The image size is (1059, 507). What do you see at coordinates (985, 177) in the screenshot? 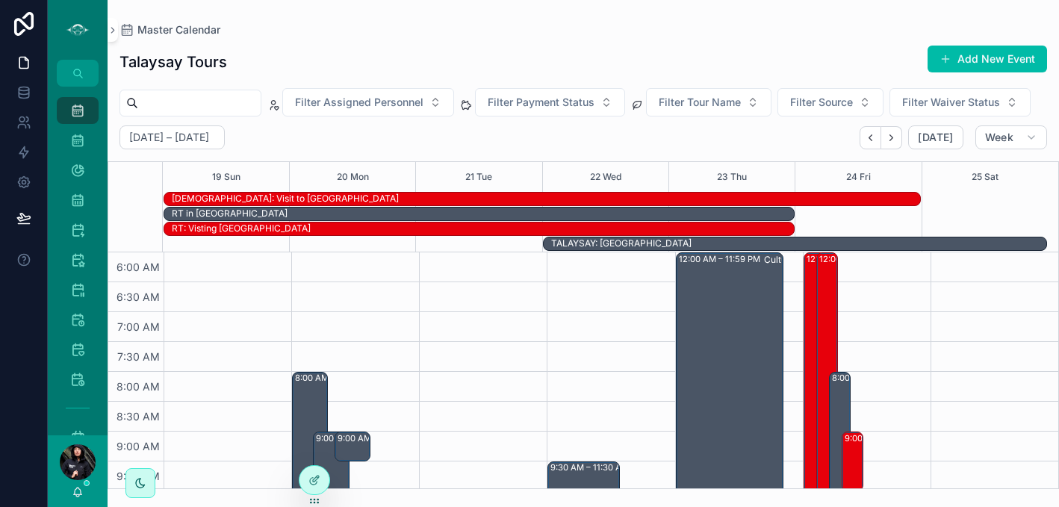
I see `div: 25 Sat` at bounding box center [985, 177].